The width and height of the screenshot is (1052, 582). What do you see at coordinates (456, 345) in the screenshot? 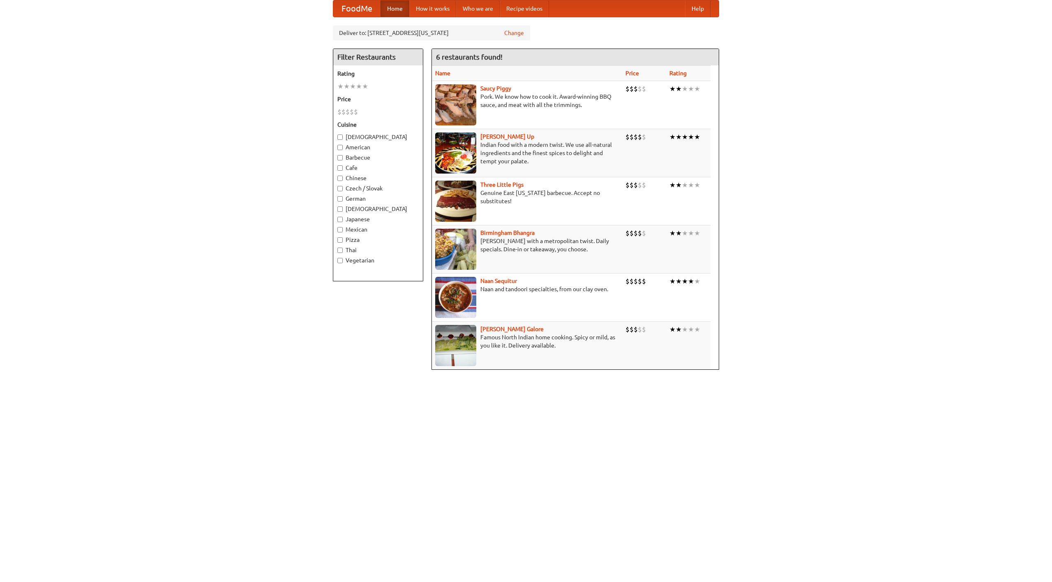
I see `img: currygalore.jpg` at bounding box center [456, 345].